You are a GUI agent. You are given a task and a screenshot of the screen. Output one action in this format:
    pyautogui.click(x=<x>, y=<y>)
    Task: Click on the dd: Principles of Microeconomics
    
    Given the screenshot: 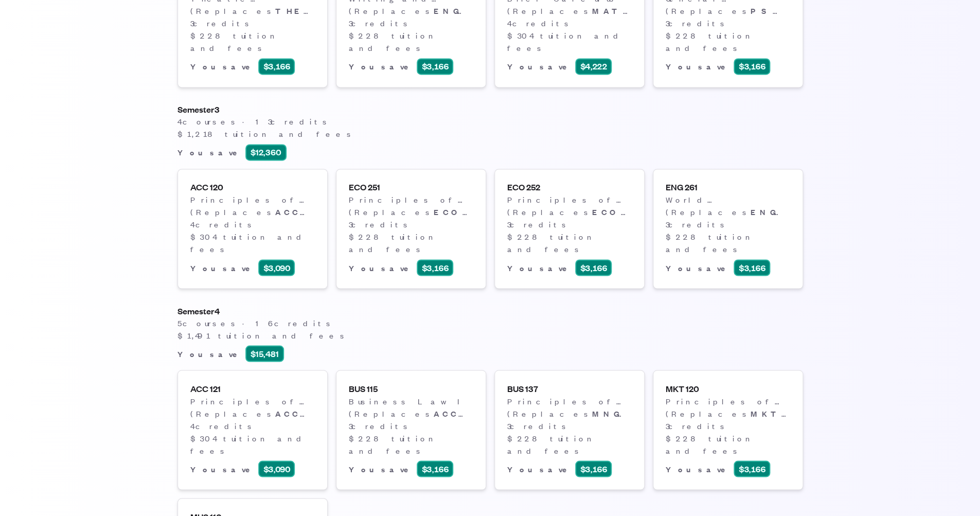 What is the action you would take?
    pyautogui.click(x=411, y=200)
    